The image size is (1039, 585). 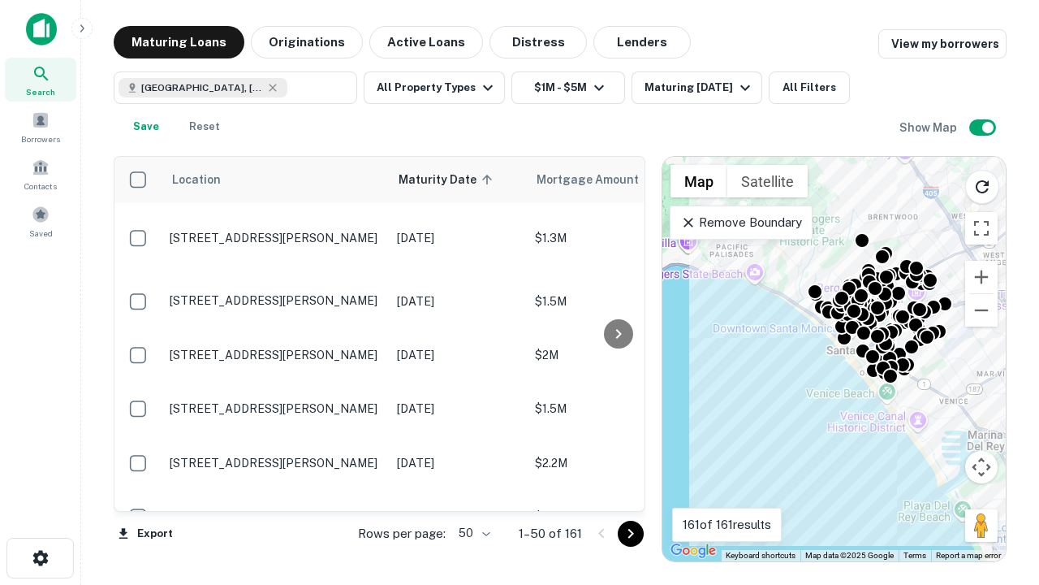 What do you see at coordinates (943, 44) in the screenshot?
I see `a: View my borrowers` at bounding box center [943, 44].